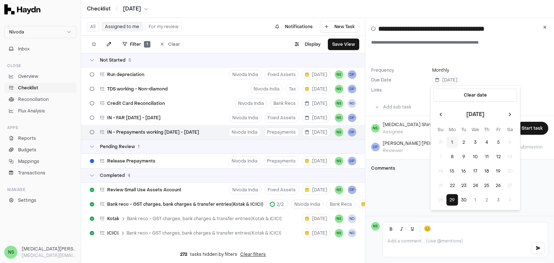  Describe the element at coordinates (452, 186) in the screenshot. I see `button: Monday, September 22nd, 2025` at that location.